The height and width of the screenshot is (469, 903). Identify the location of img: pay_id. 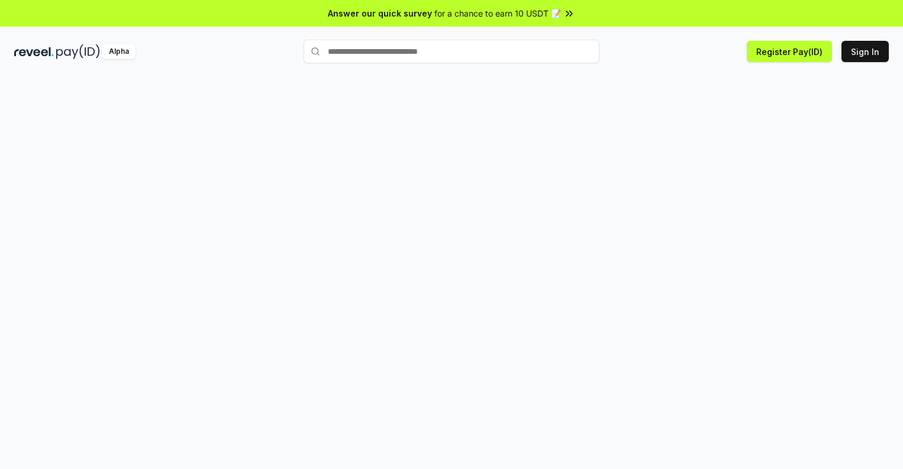
(78, 51).